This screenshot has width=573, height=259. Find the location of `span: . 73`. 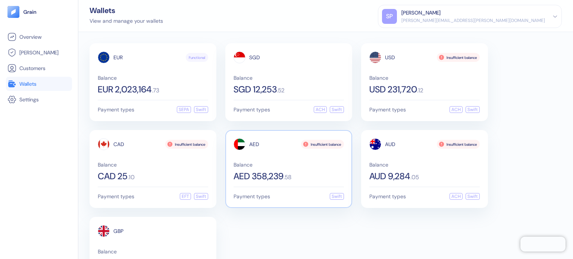

span: . 73 is located at coordinates (155, 91).